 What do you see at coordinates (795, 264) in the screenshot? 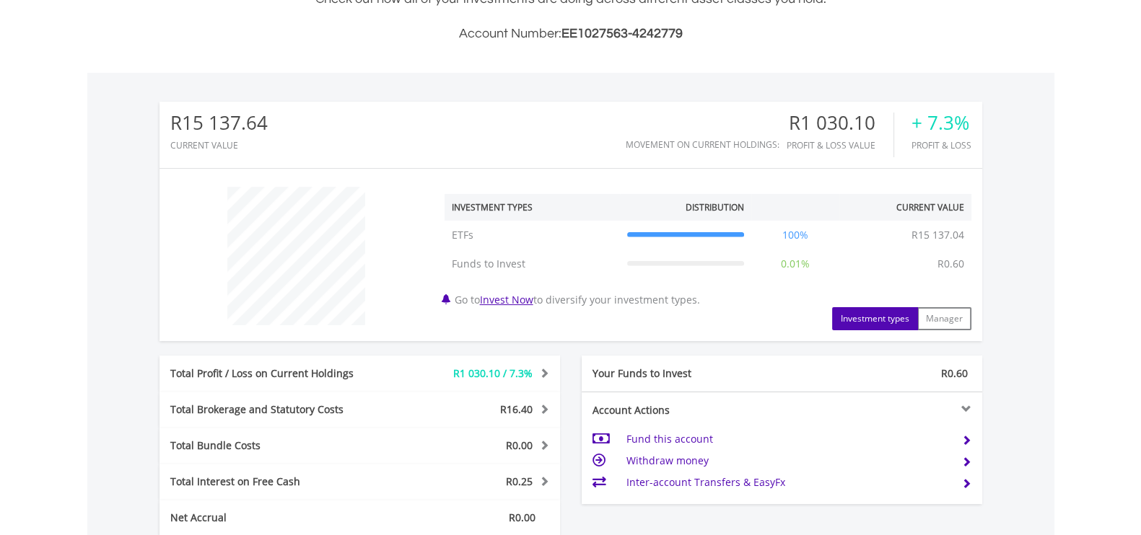
I see `td: 0.01%` at bounding box center [795, 264].